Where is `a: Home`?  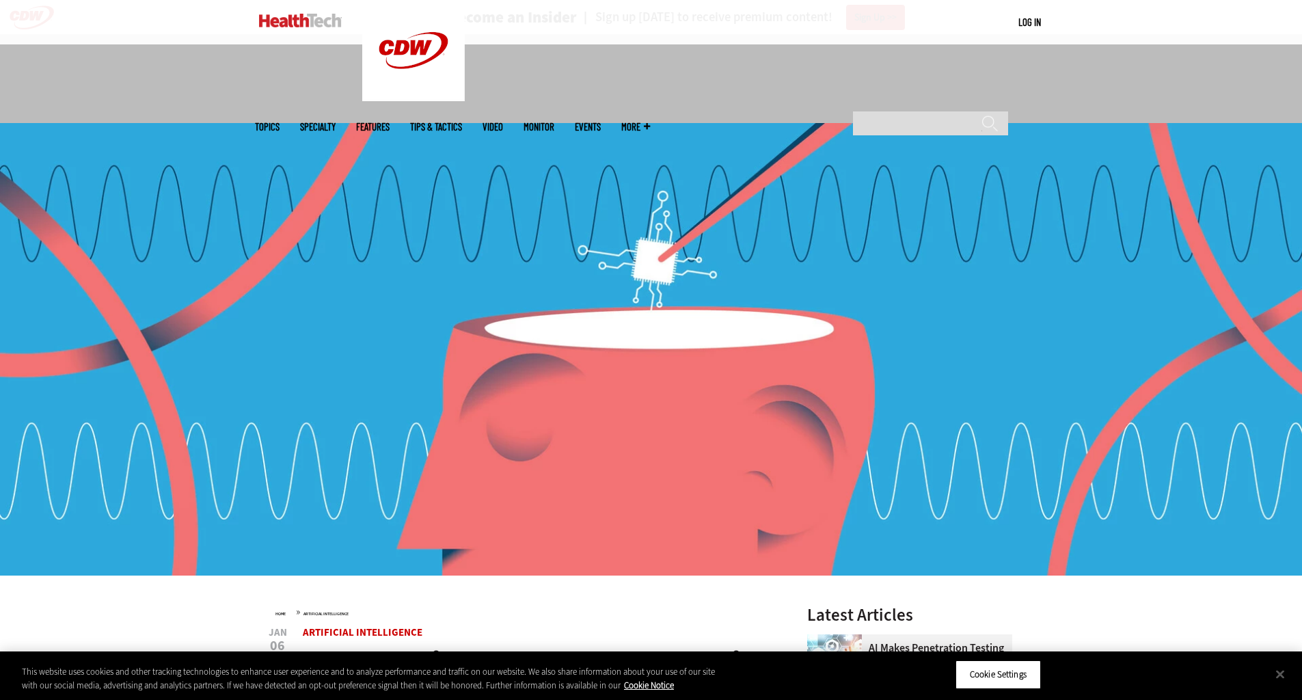
a: Home is located at coordinates (280, 614).